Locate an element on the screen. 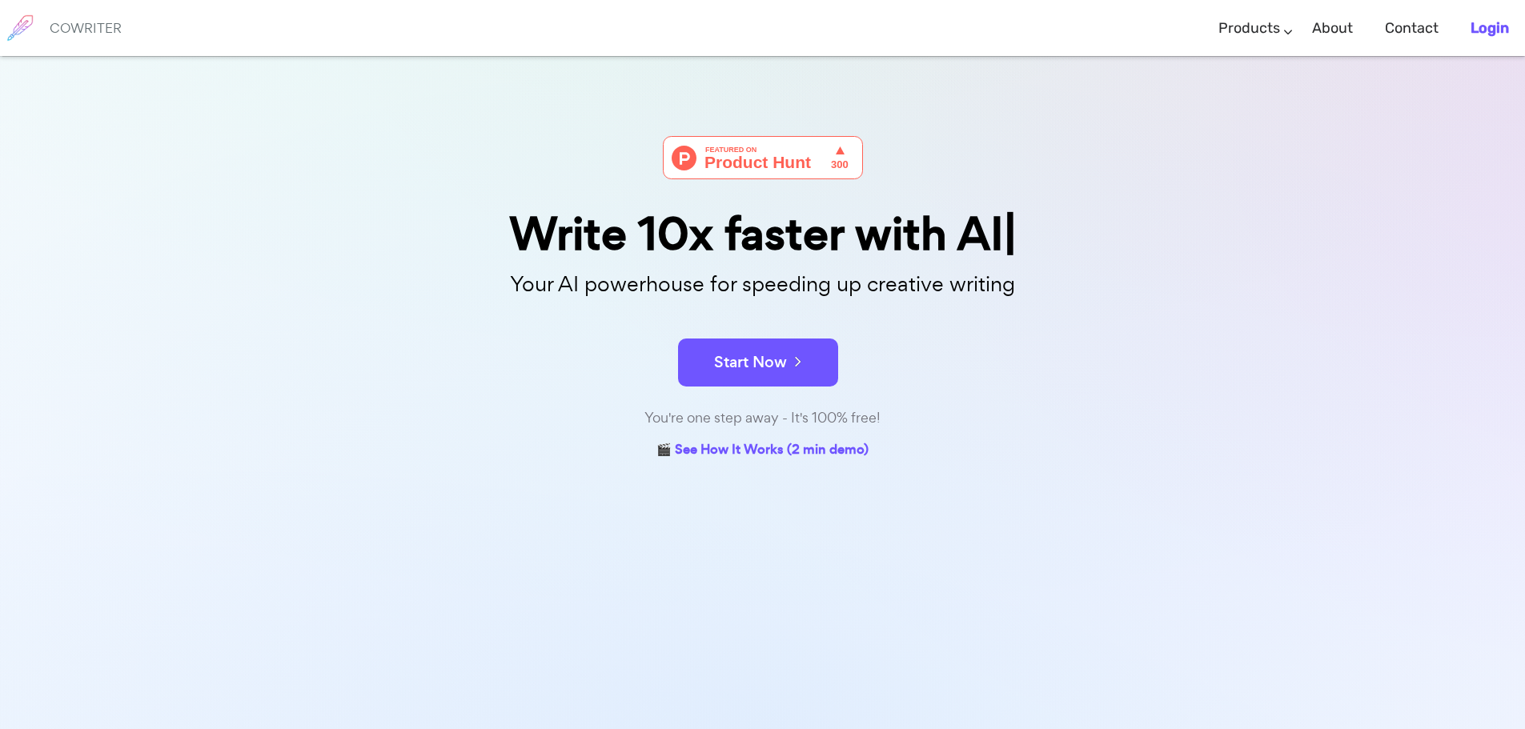 Image resolution: width=1525 pixels, height=729 pixels. div: Write 10x faster with AI is located at coordinates (763, 234).